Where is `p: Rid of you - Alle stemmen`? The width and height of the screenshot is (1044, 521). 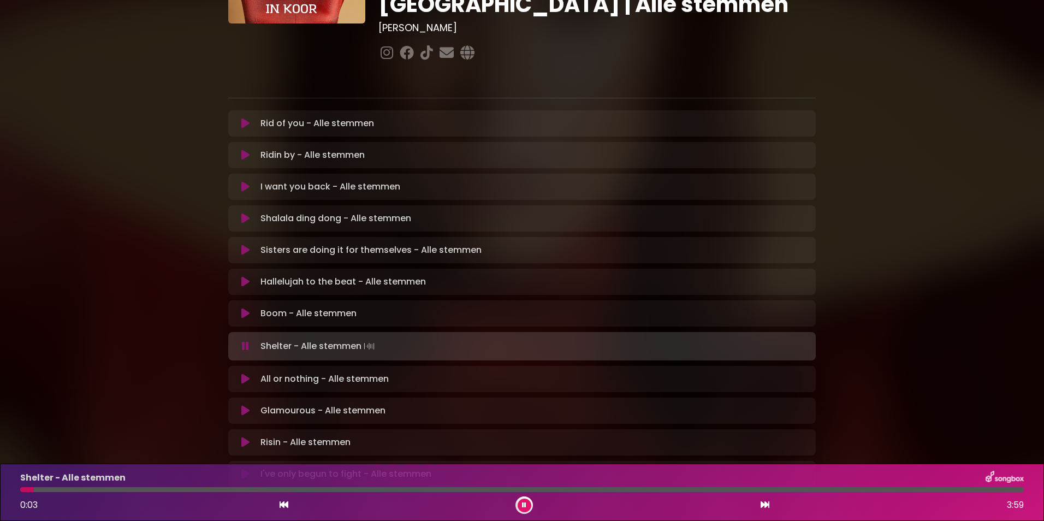 p: Rid of you - Alle stemmen is located at coordinates (317, 123).